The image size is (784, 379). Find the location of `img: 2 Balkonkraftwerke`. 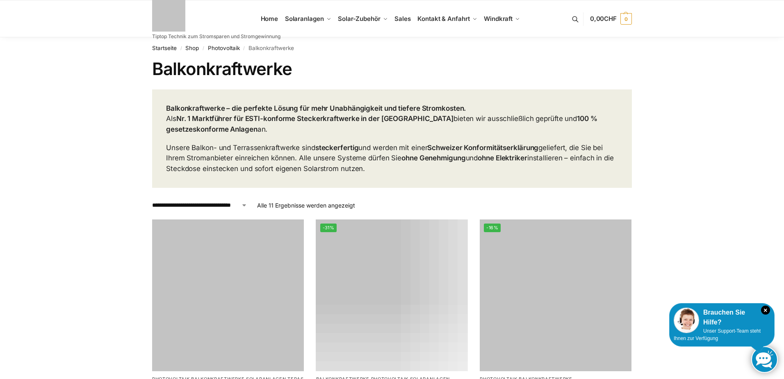

img: 2 Balkonkraftwerke is located at coordinates (392, 295).